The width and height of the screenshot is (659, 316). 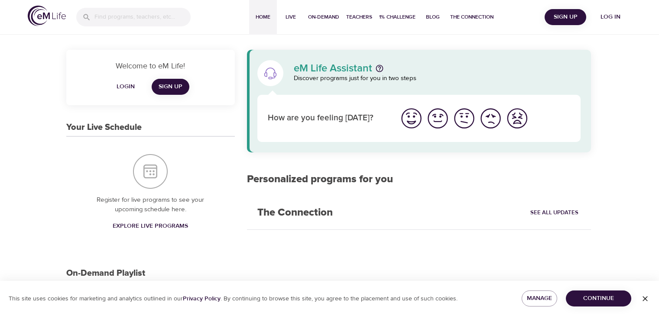 I want to click on span: Login, so click(x=126, y=87).